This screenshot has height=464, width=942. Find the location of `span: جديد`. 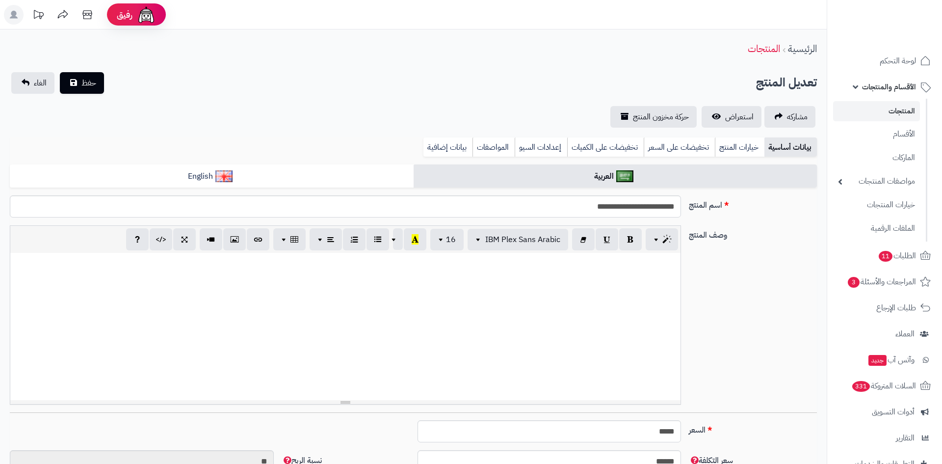

span: جديد is located at coordinates (878, 360).